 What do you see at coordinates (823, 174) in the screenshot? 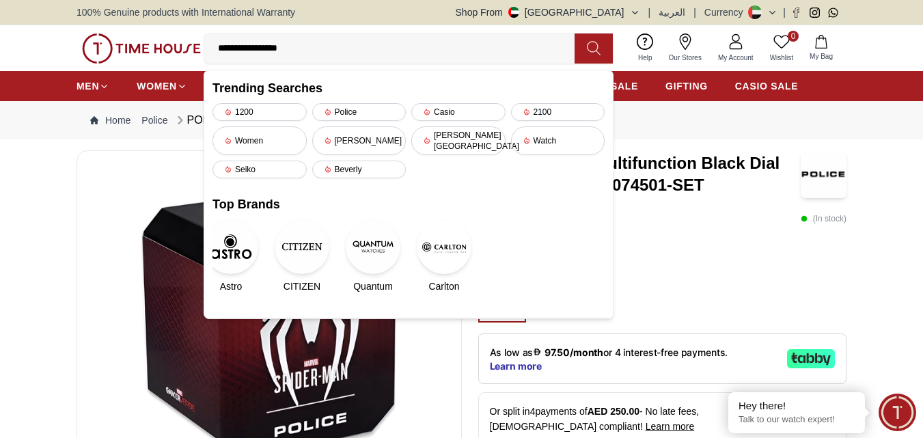
I see `img: POLICE Men's Multifunction Black Dial Watch - PEWGA0074501-SET` at bounding box center [823, 174].